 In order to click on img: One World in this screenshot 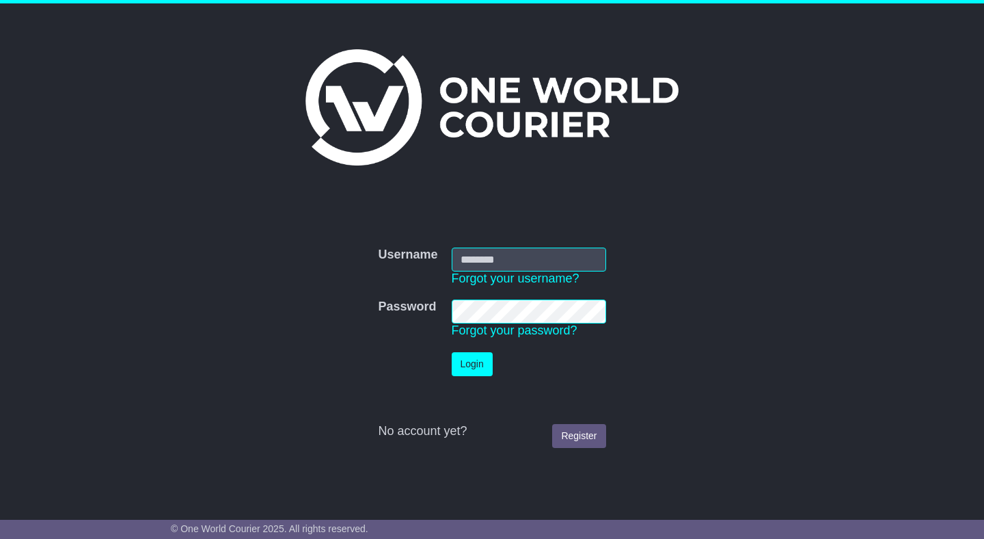, I will do `click(492, 107)`.